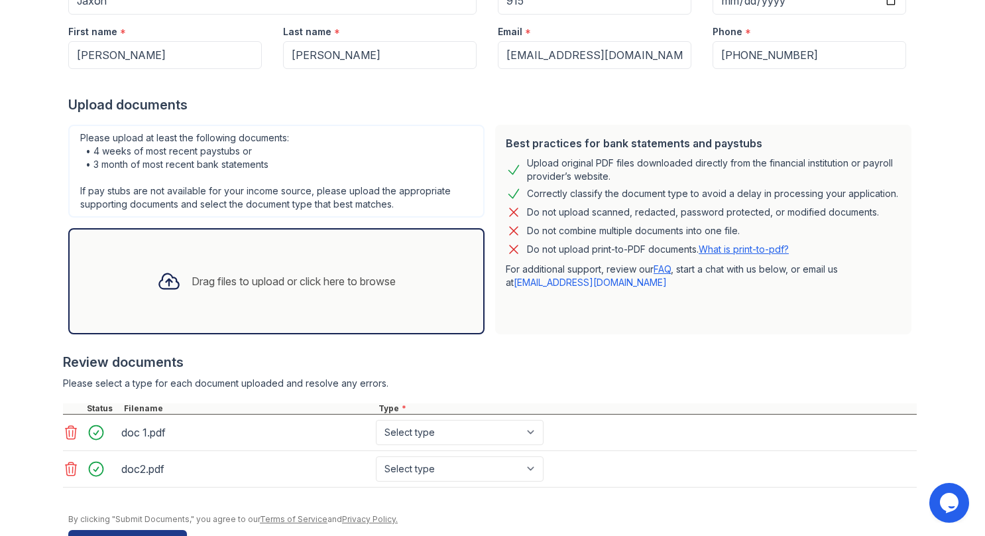  I want to click on label: Email, so click(510, 32).